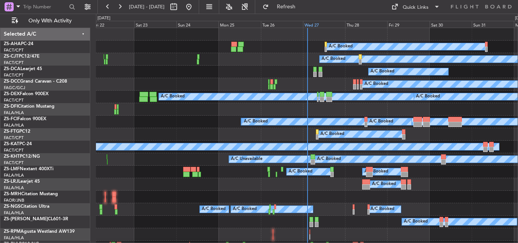  Describe the element at coordinates (408, 24) in the screenshot. I see `div: Fri 29` at that location.